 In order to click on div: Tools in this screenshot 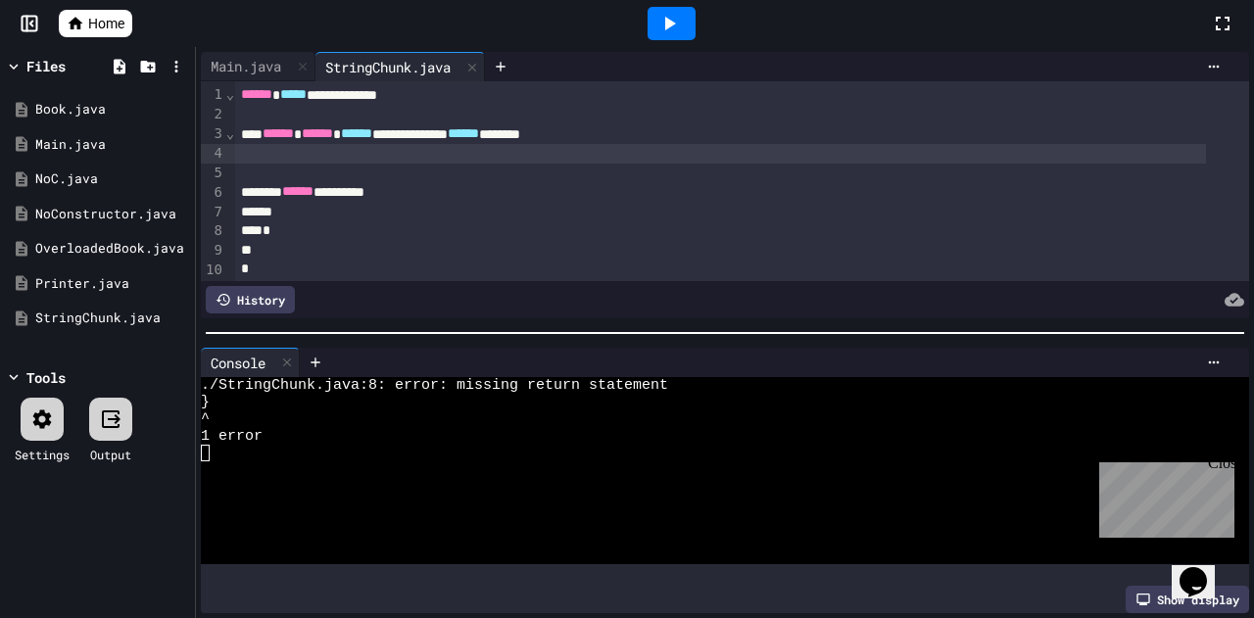, I will do `click(46, 377)`.